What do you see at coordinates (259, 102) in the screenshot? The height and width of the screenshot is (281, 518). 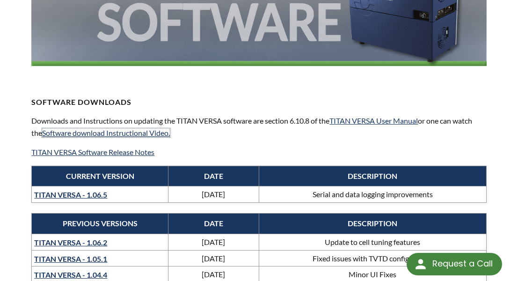 I see `h4: Software DOWNLOADS` at bounding box center [259, 102].